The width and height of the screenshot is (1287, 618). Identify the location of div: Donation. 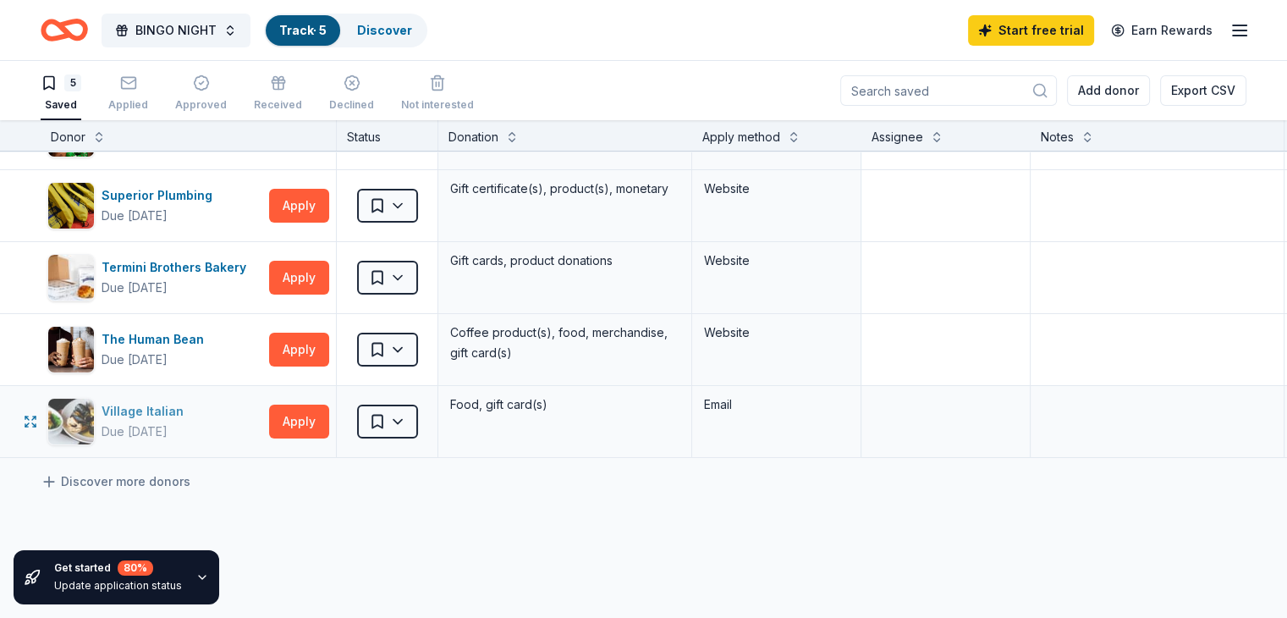
(473, 137).